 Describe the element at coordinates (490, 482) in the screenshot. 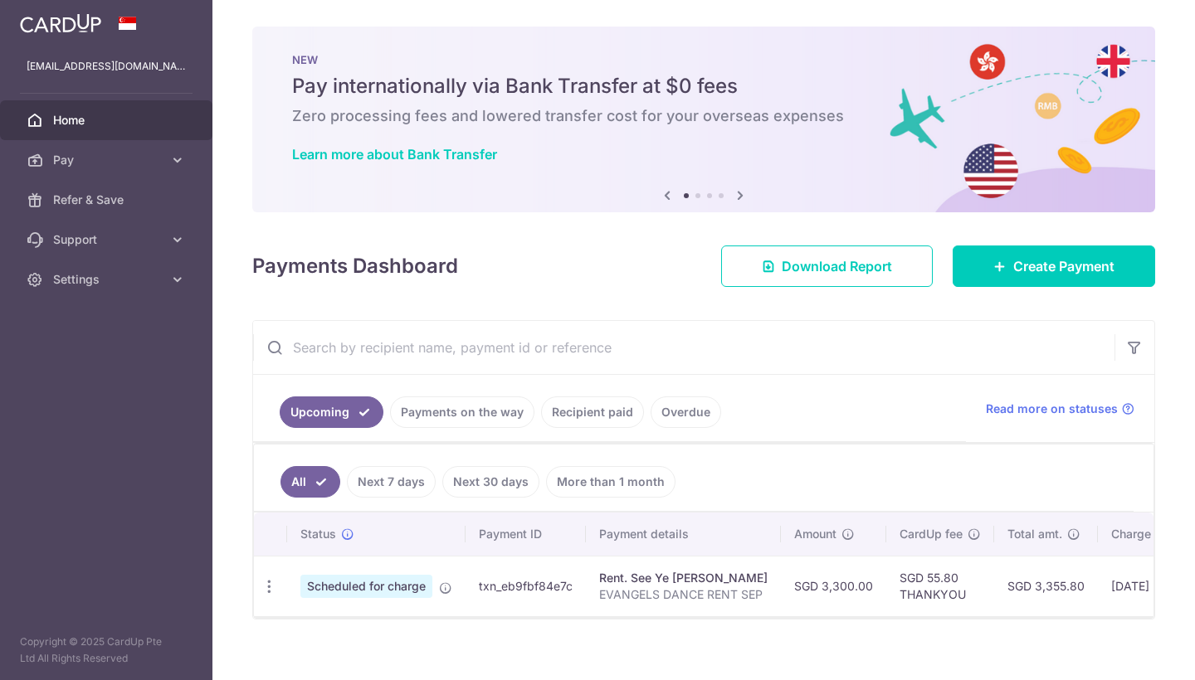

I see `a: Next 30 days` at that location.